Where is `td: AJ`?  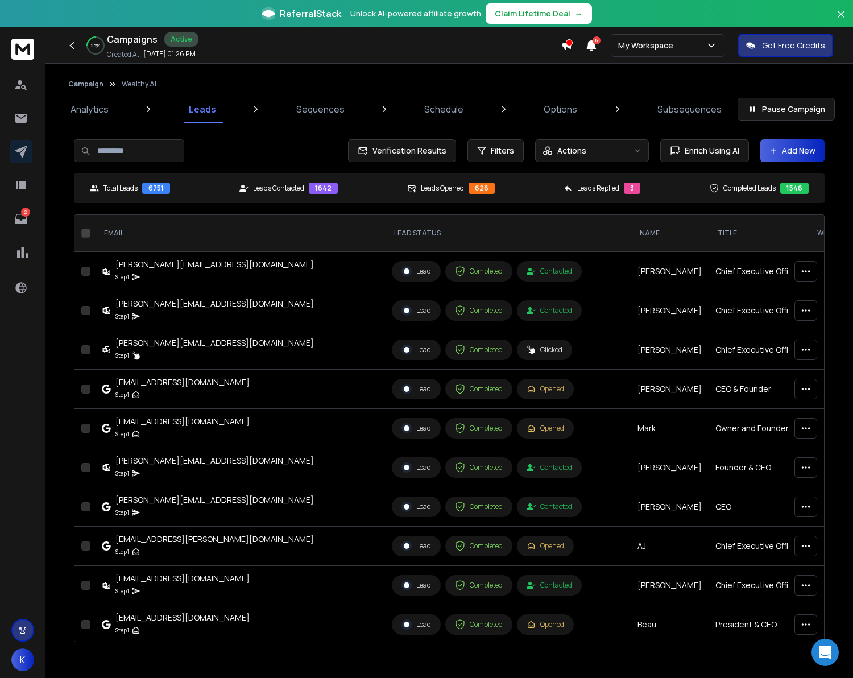
td: AJ is located at coordinates (669, 546).